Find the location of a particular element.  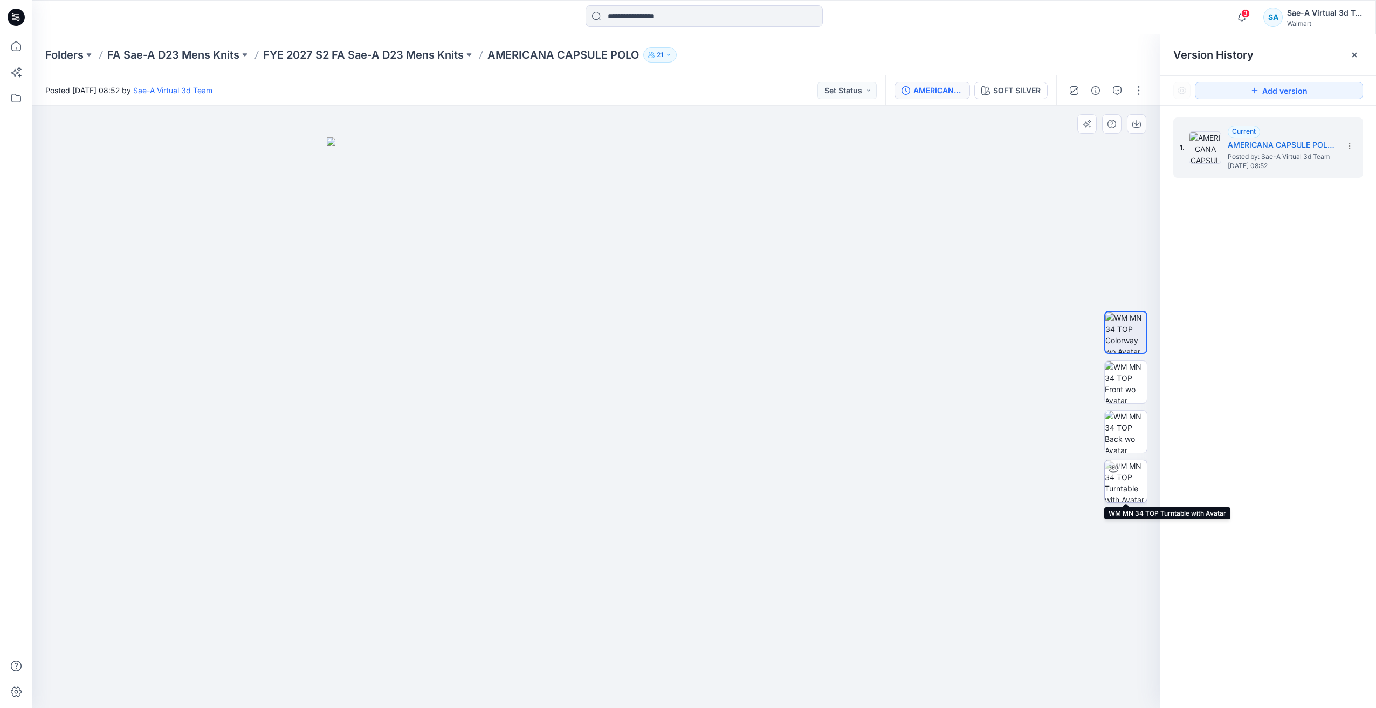

p: 21 is located at coordinates (660, 55).